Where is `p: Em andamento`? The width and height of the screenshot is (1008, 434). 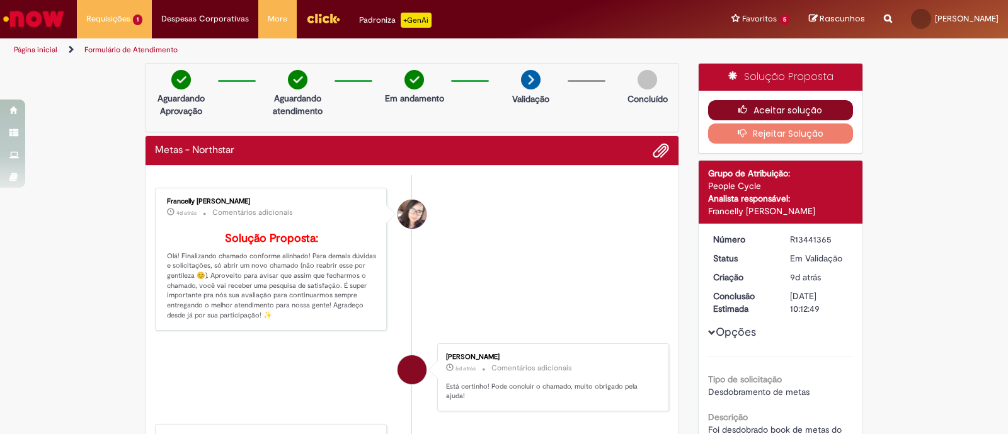 p: Em andamento is located at coordinates (414, 98).